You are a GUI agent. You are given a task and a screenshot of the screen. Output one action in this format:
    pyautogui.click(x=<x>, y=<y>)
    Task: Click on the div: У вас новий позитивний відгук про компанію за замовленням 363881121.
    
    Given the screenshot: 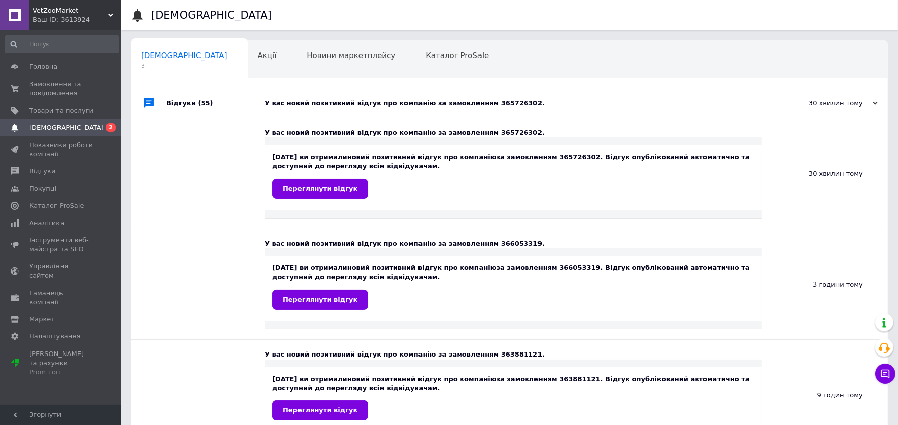 What is the action you would take?
    pyautogui.click(x=513, y=355)
    